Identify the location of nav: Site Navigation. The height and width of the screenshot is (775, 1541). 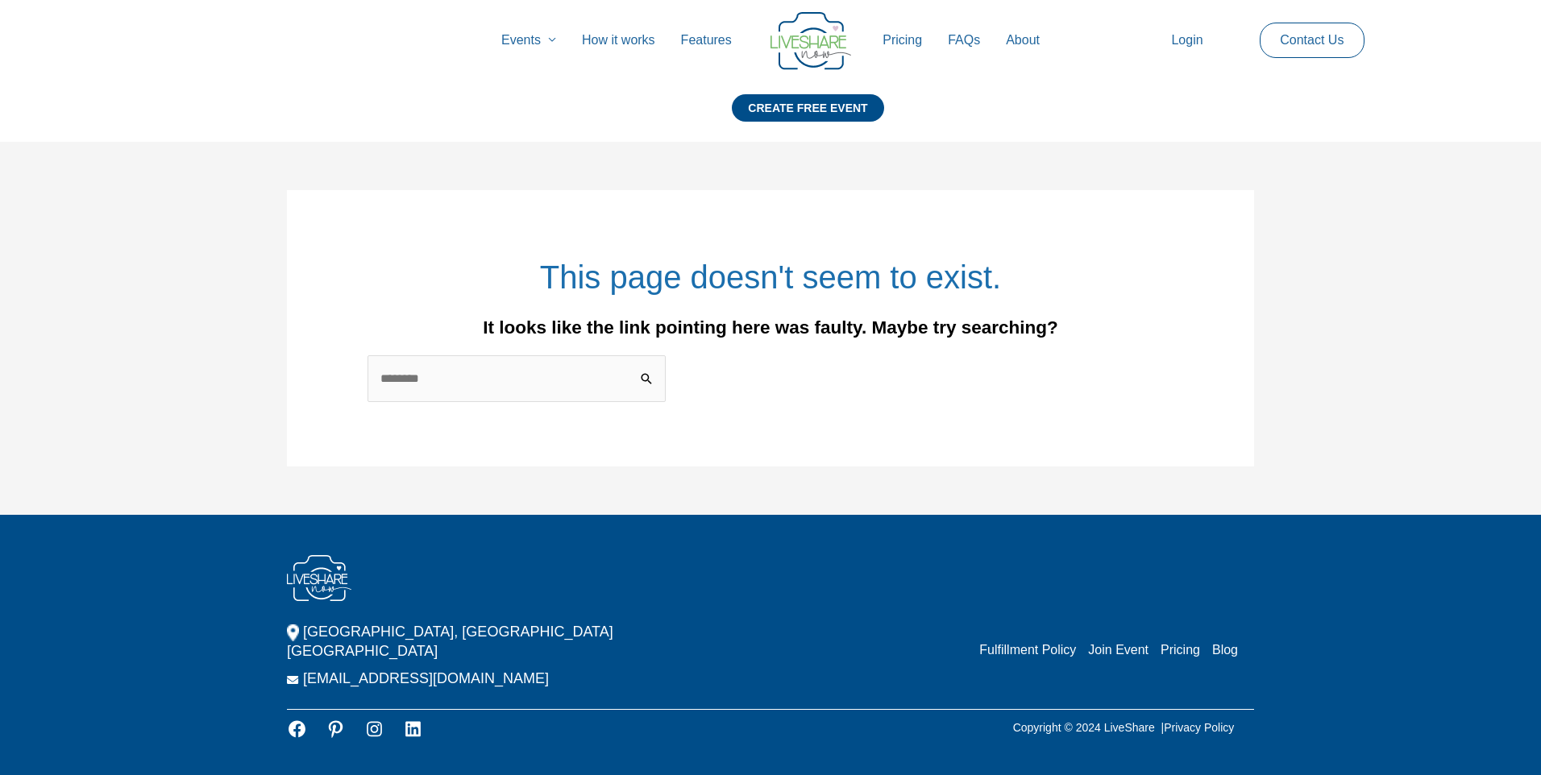
(771, 40).